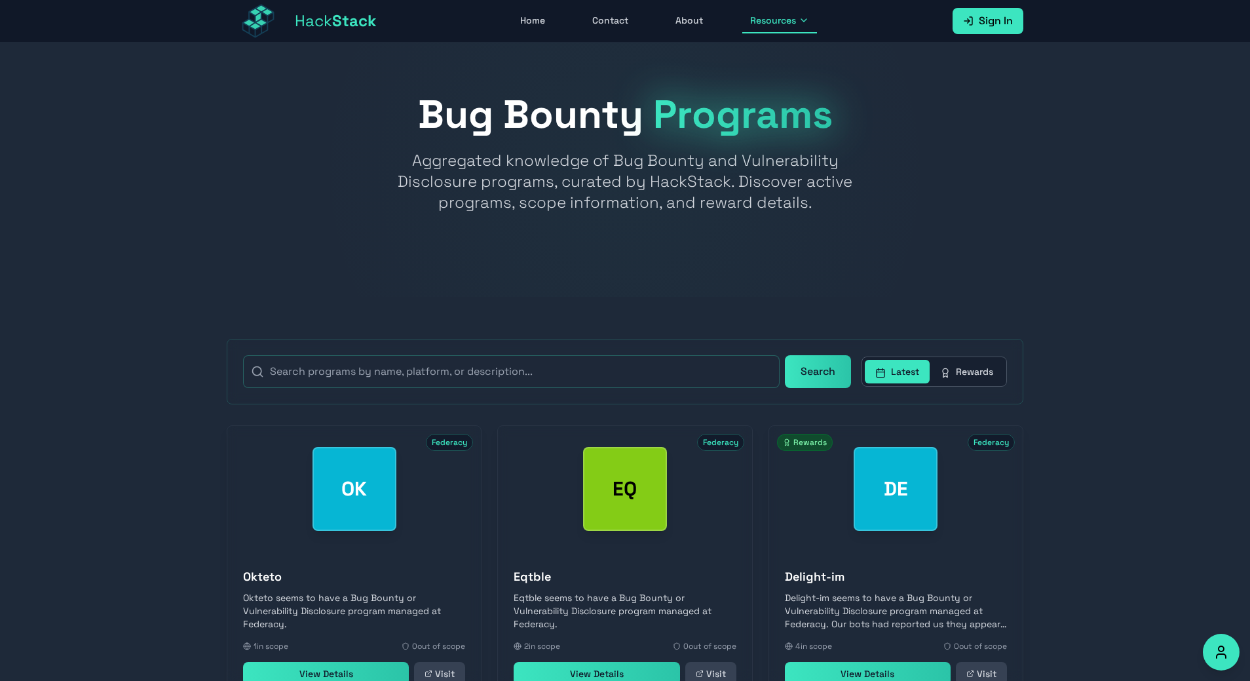  I want to click on input: Search programs by name, platform, or description..., so click(511, 372).